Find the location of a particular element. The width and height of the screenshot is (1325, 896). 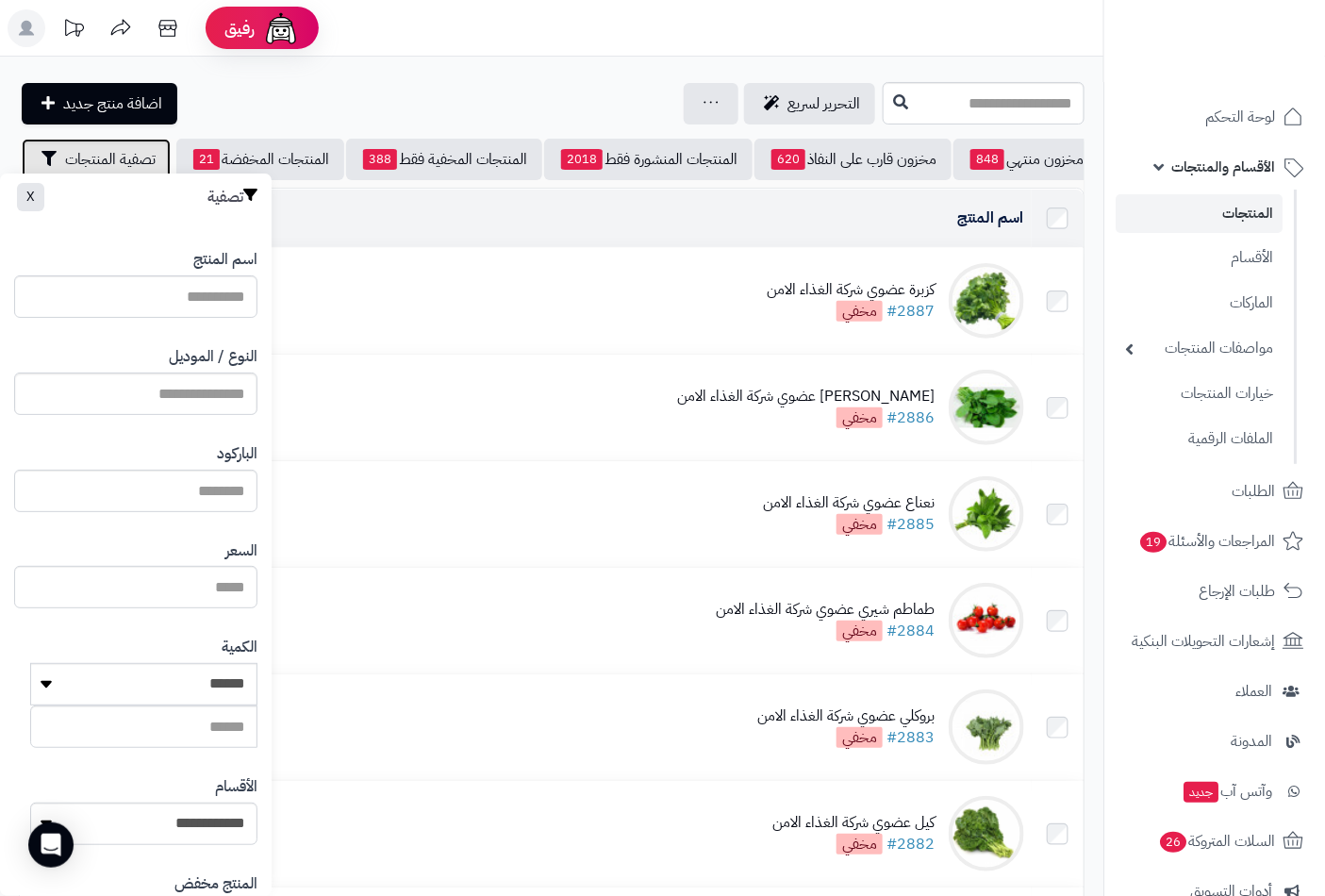

img: ai-face.png is located at coordinates (281, 28).